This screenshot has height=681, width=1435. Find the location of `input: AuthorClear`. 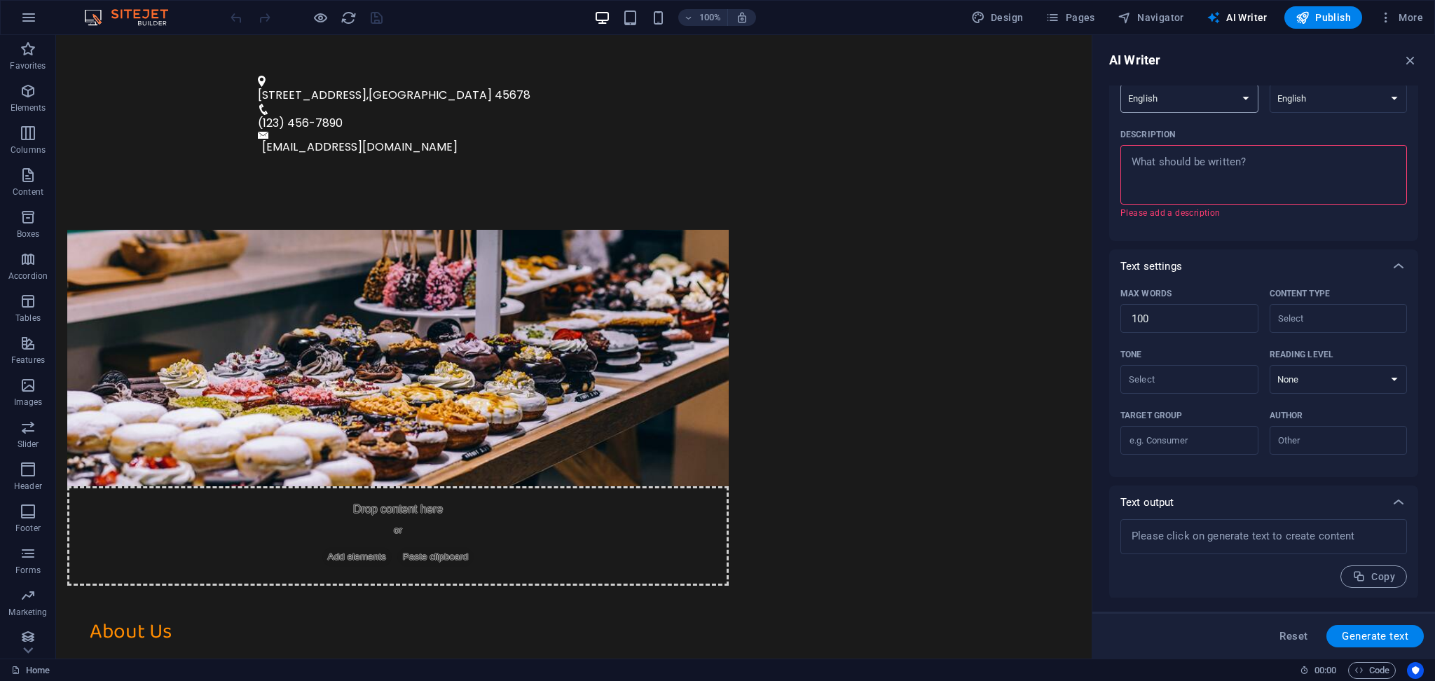

input: AuthorClear is located at coordinates (1327, 440).